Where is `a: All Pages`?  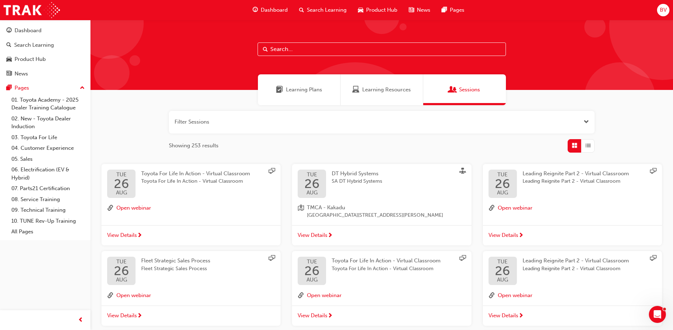
a: All Pages is located at coordinates (48, 232).